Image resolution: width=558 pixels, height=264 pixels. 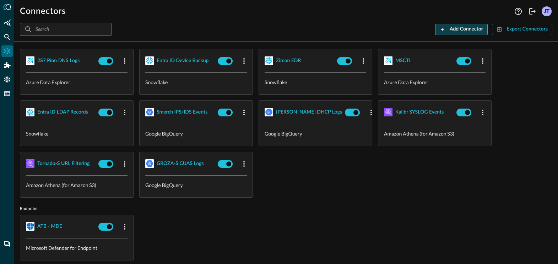 What do you see at coordinates (286, 209) in the screenshot?
I see `span: Endpoint` at bounding box center [286, 209].